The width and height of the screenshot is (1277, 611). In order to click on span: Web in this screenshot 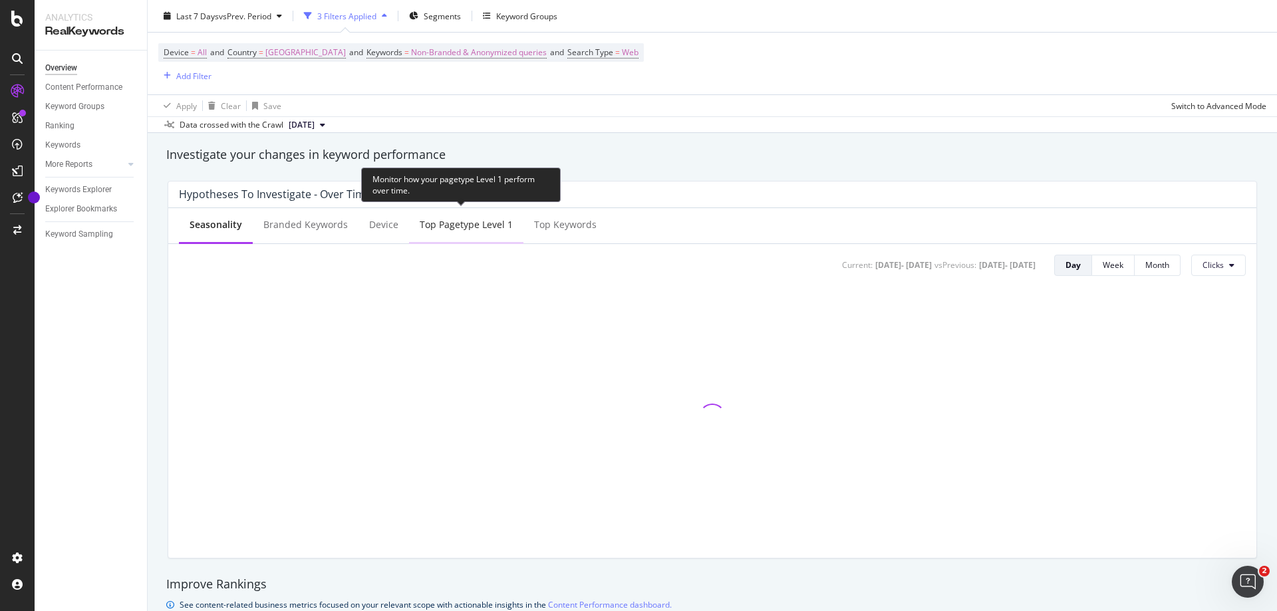, I will do `click(630, 53)`.